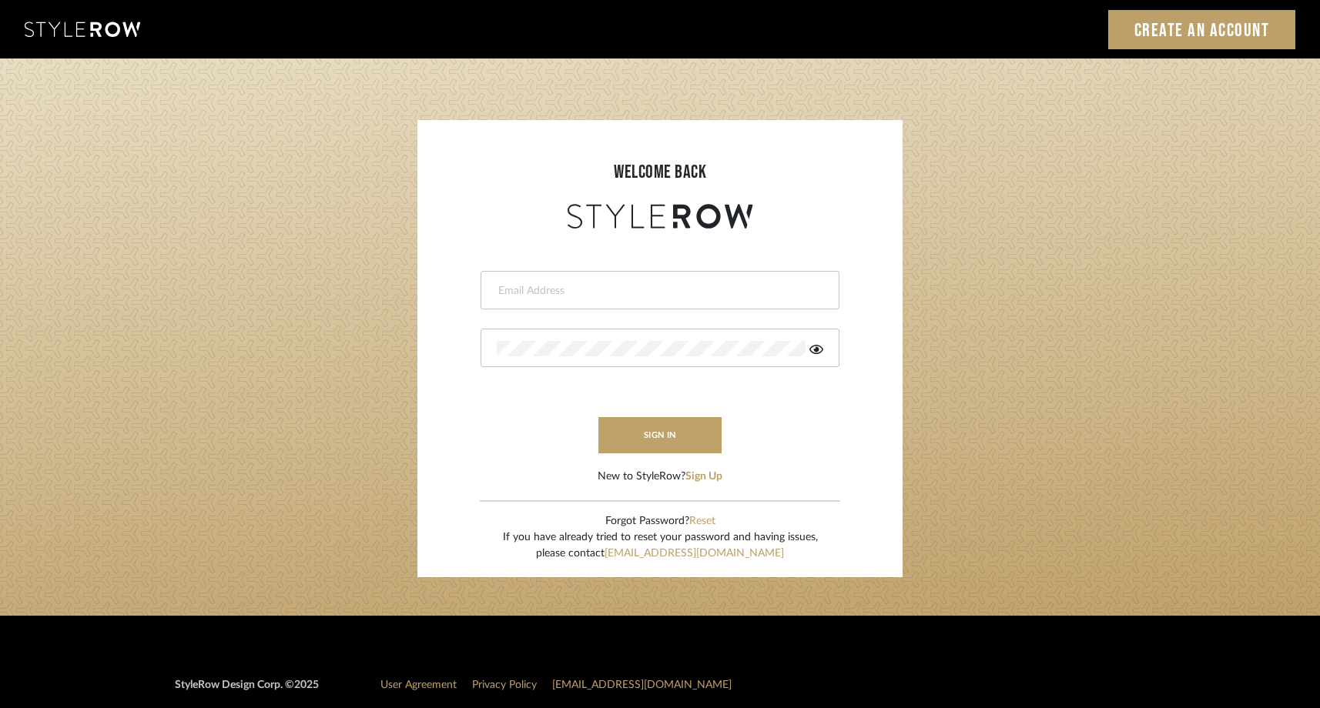 This screenshot has width=1320, height=708. I want to click on div: New to StyleRow?, so click(660, 477).